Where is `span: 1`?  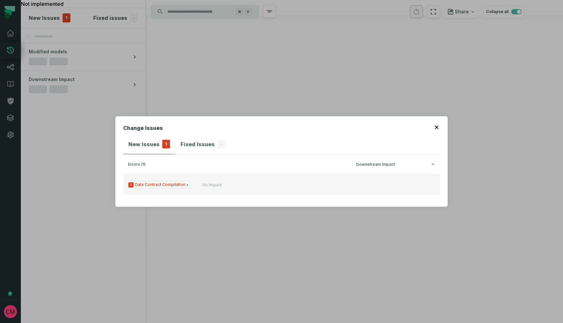
span: 1 is located at coordinates (166, 144).